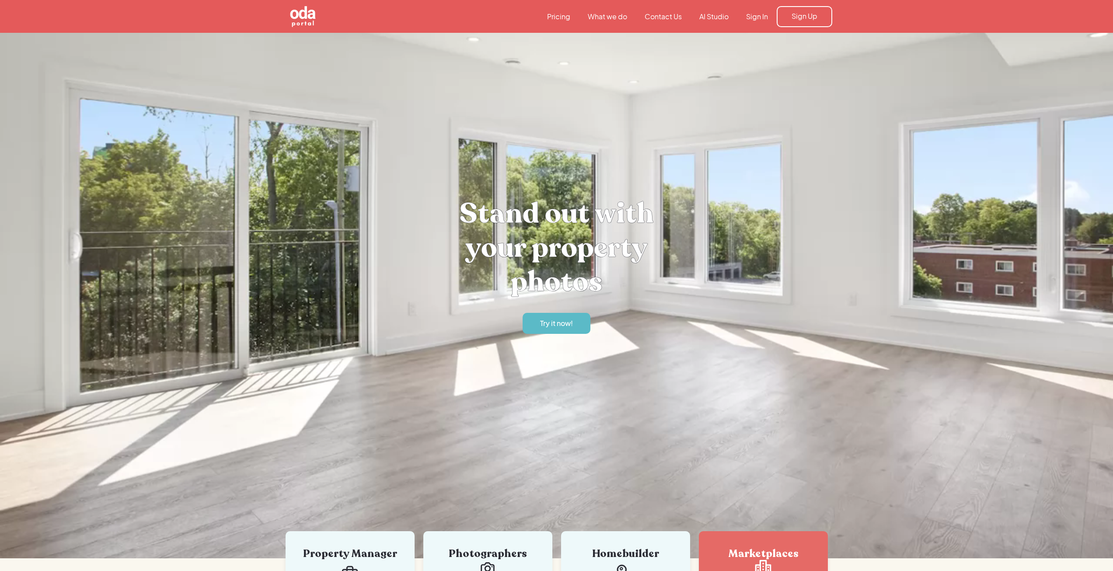  I want to click on a: Sign In, so click(757, 17).